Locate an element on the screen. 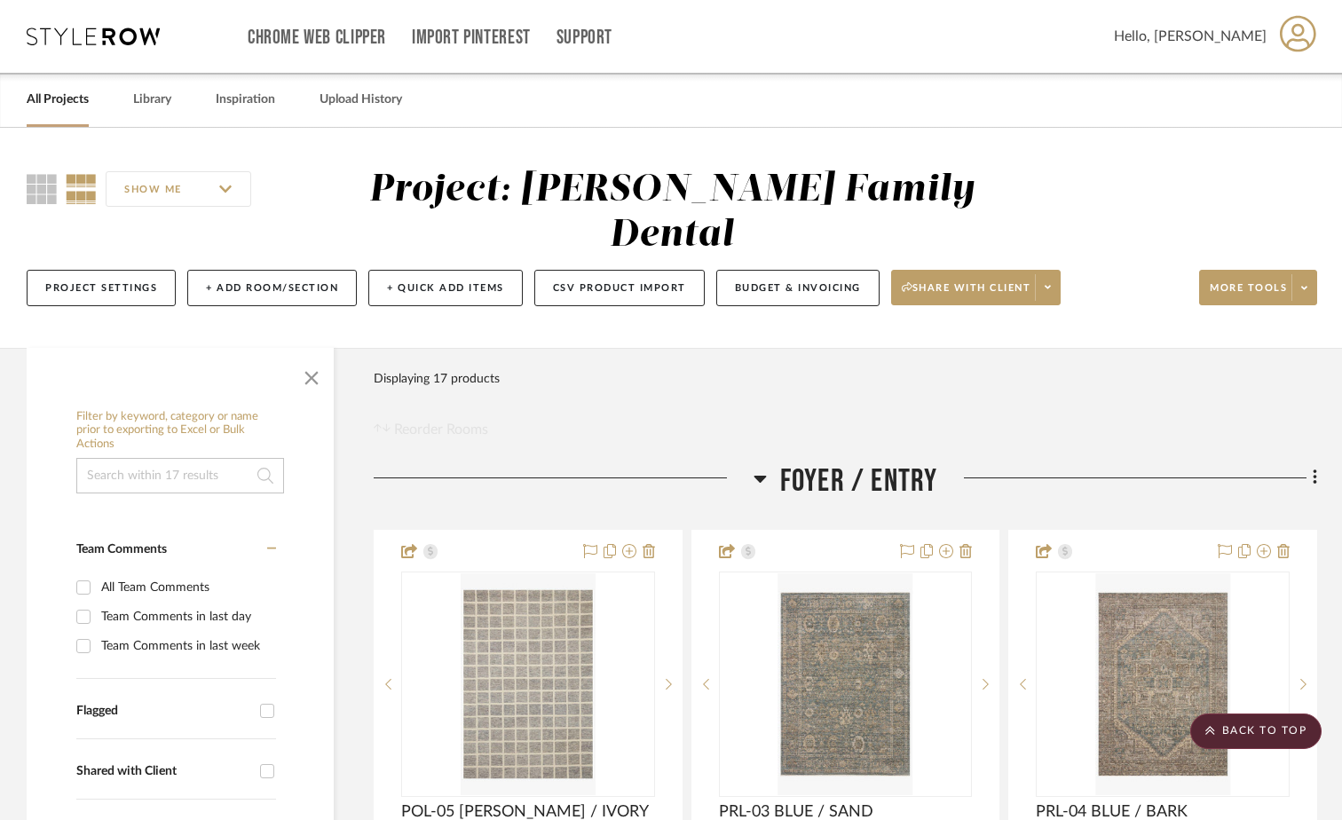  button: Budget & Invoicing is located at coordinates (798, 288).